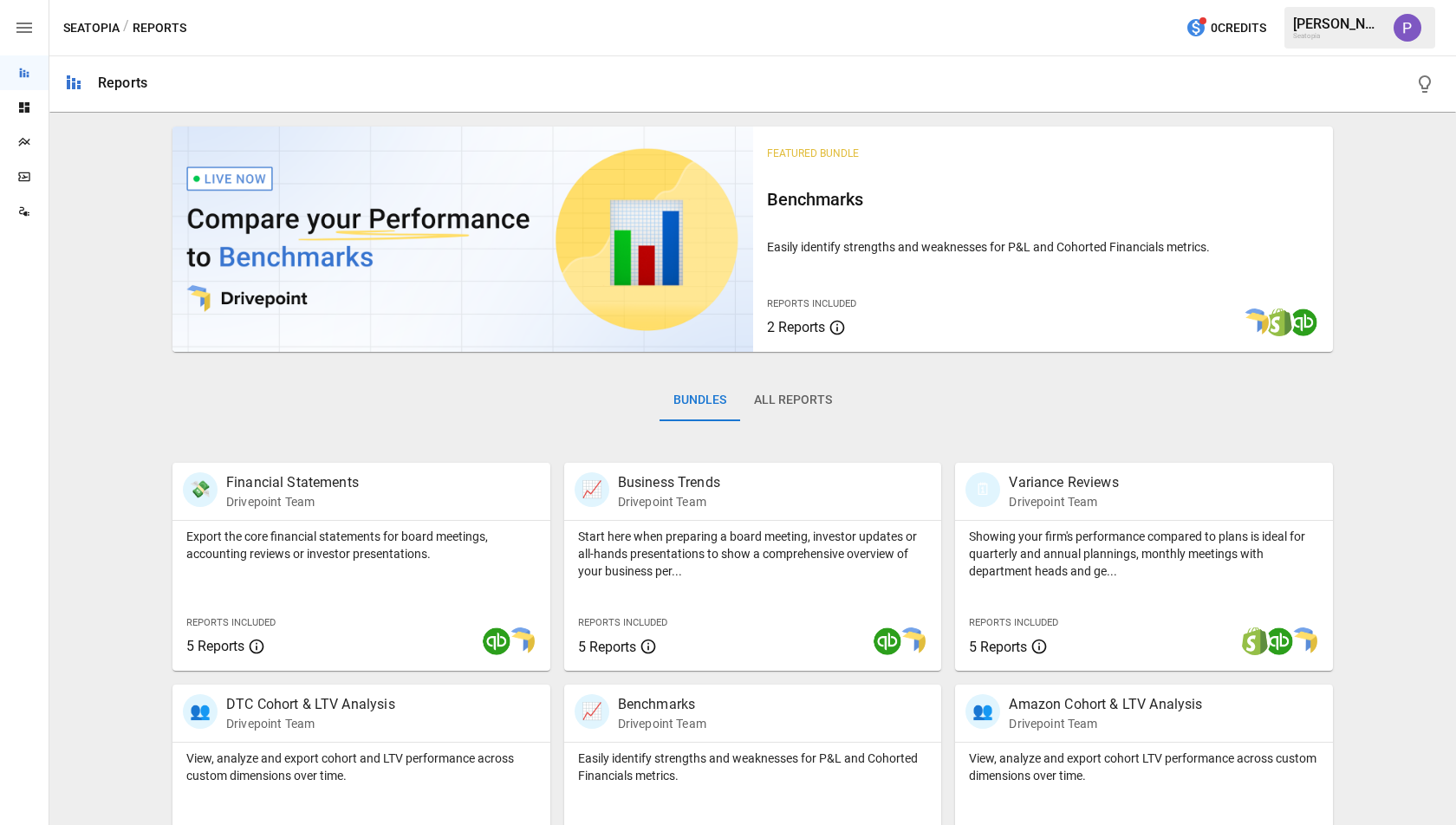 The image size is (1456, 825). What do you see at coordinates (812, 153) in the screenshot?
I see `span: Featured Bundle` at bounding box center [812, 153].